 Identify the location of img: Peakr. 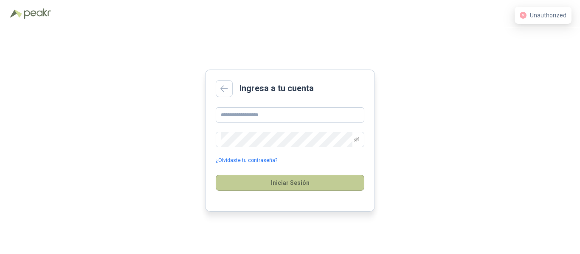
(37, 14).